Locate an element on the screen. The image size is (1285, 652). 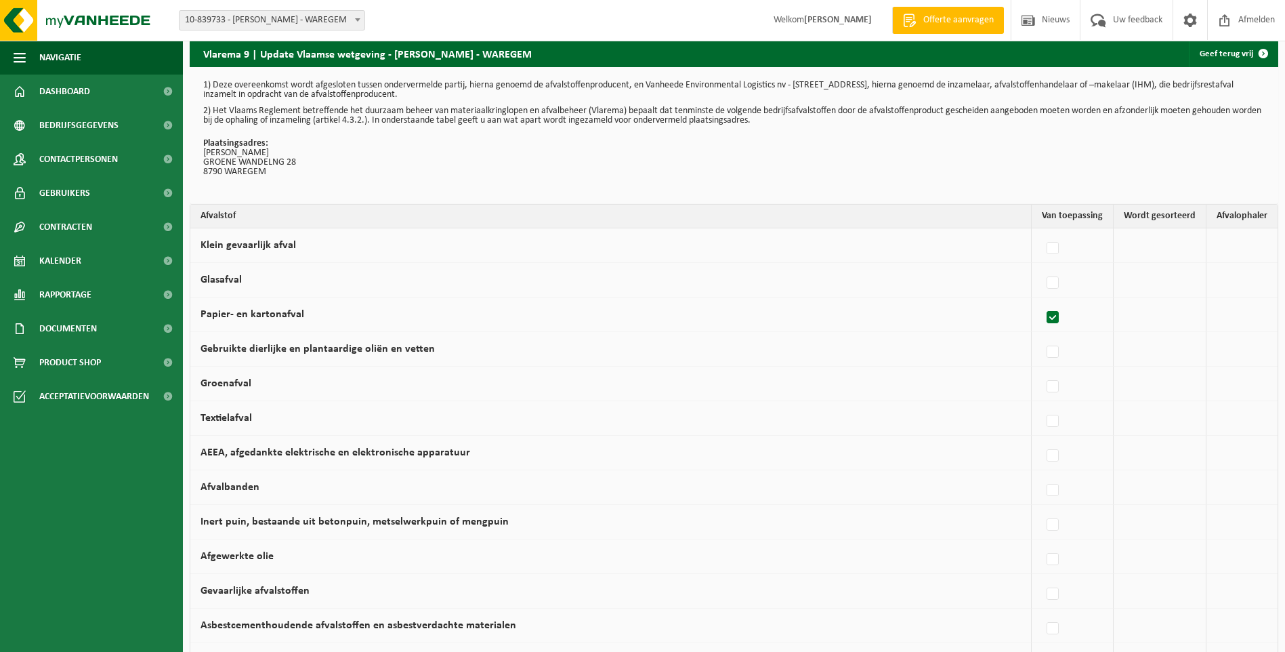
th: Afvalstof is located at coordinates (611, 216).